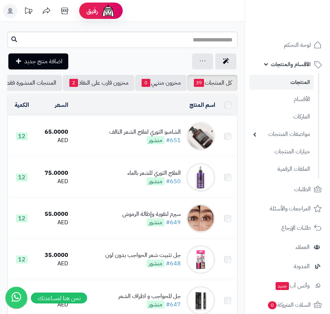 The image size is (330, 314). Describe the element at coordinates (201, 259) in the screenshot. I see `img: جل تثبيت شعر الحواجب بدون لون` at that location.